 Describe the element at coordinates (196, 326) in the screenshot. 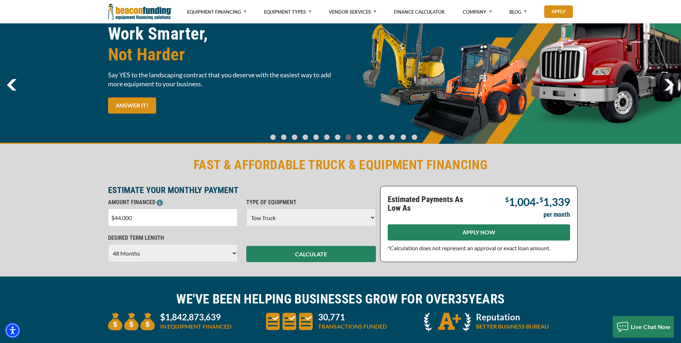

I see `p: IN EQUIPMENT FINANCED` at that location.